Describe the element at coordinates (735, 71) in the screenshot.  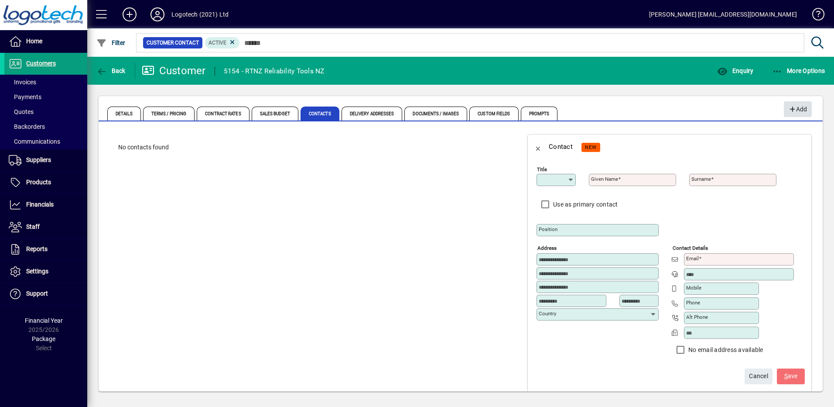
I see `button: Enquiry` at that location.